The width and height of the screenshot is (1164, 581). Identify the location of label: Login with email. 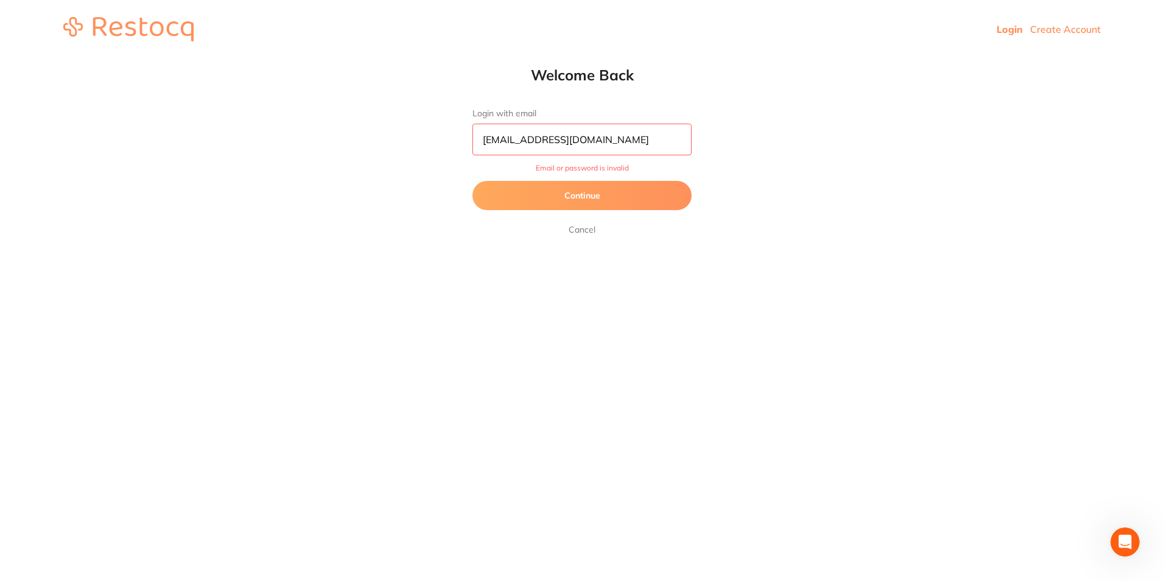
(582, 113).